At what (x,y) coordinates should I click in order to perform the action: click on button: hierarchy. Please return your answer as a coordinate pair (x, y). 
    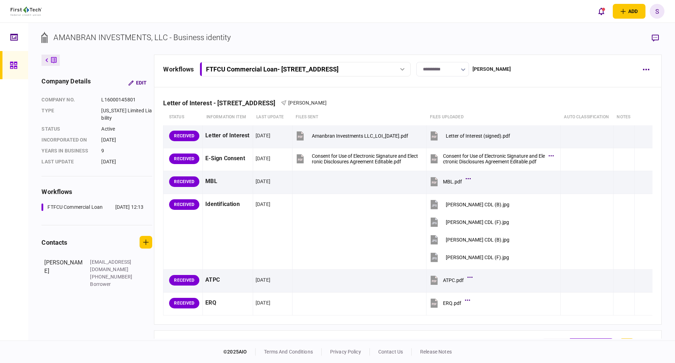
    Looking at the image, I should click on (592, 345).